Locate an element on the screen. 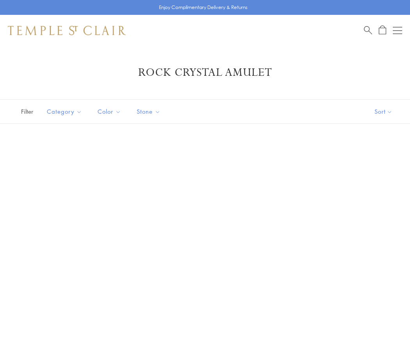 Image resolution: width=410 pixels, height=347 pixels. button: Category is located at coordinates (64, 111).